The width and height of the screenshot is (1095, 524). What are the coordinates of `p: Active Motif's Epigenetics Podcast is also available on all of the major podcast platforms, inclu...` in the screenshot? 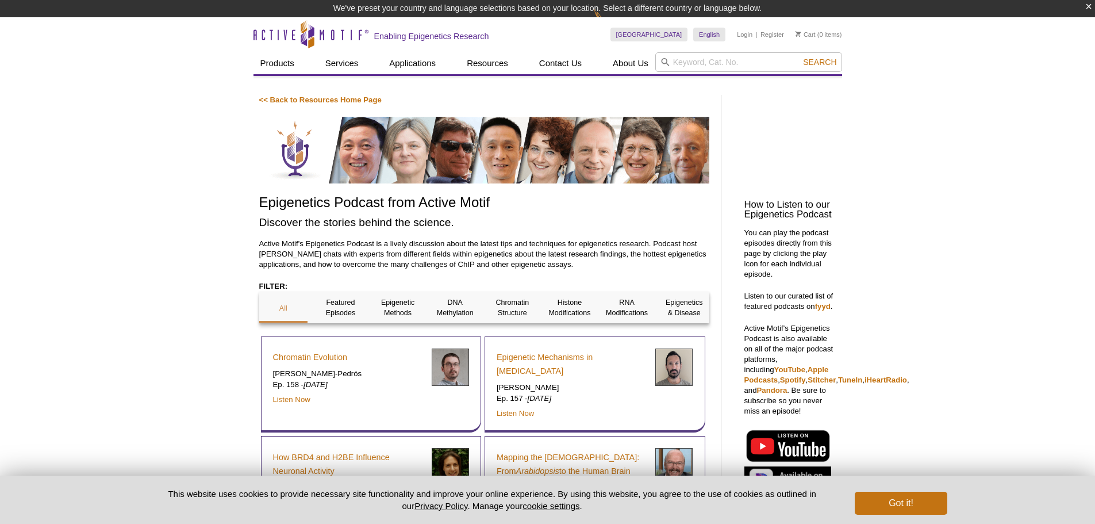 It's located at (791, 370).